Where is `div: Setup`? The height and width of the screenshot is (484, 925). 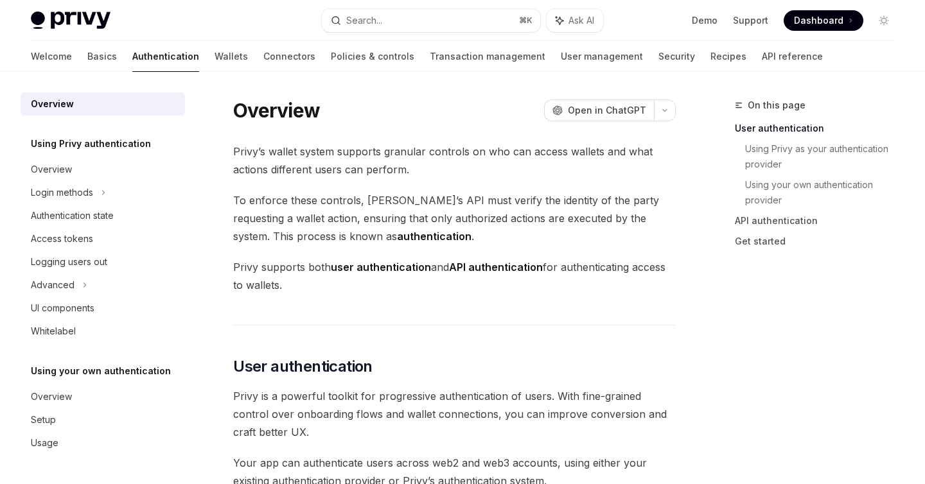 div: Setup is located at coordinates (43, 420).